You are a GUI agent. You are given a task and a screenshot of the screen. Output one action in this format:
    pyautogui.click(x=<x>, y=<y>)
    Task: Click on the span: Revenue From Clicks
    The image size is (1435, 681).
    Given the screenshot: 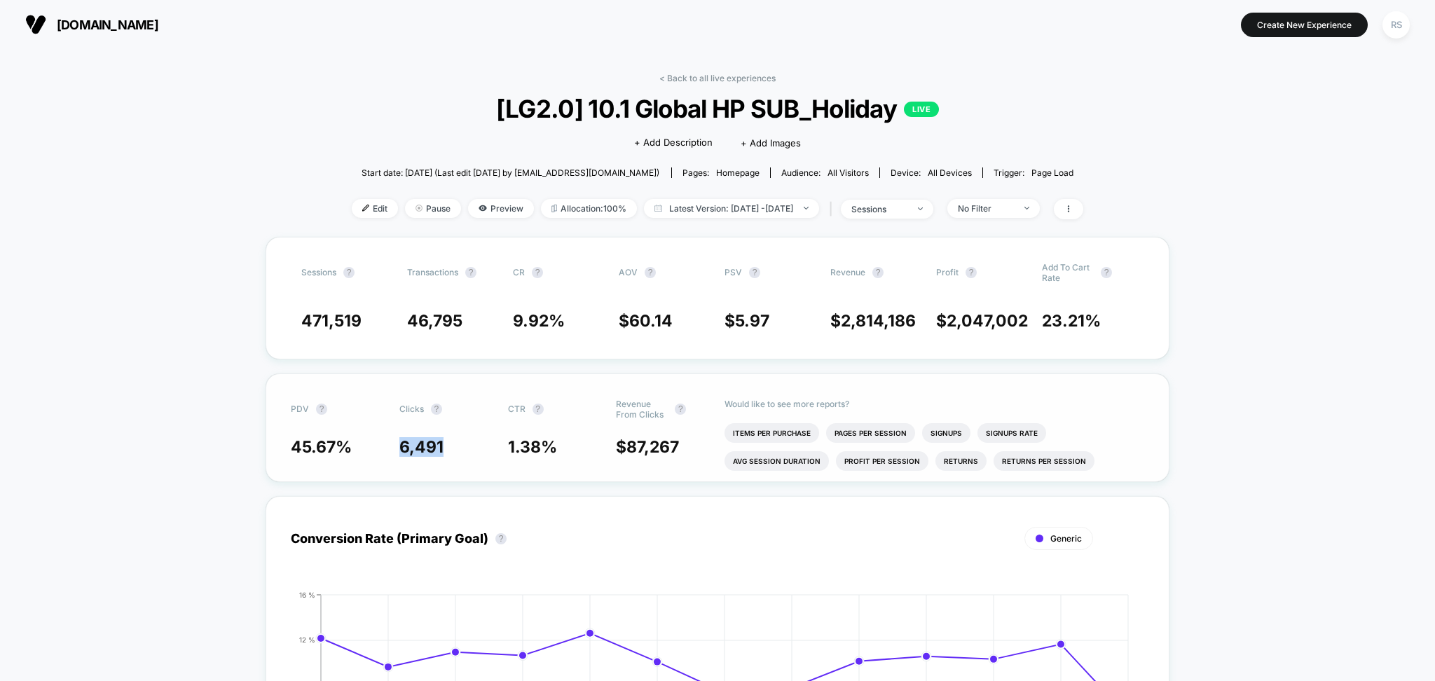 What is the action you would take?
    pyautogui.click(x=642, y=409)
    